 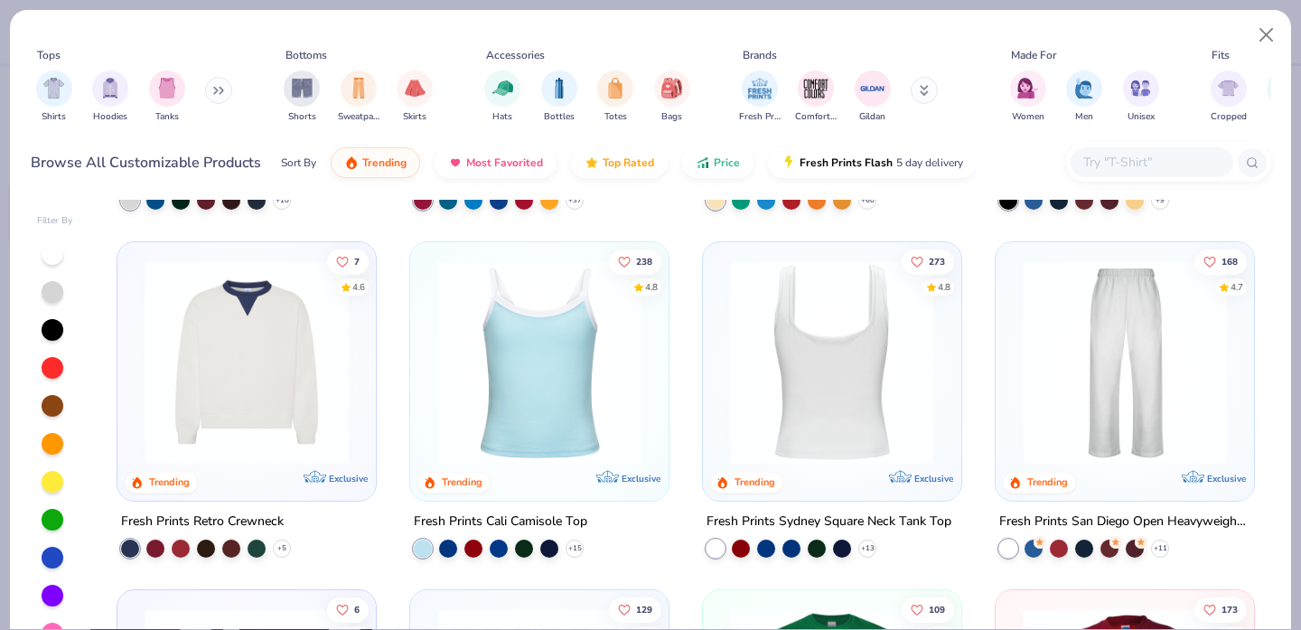 What do you see at coordinates (359, 117) in the screenshot?
I see `span: Sweatpants` at bounding box center [359, 117].